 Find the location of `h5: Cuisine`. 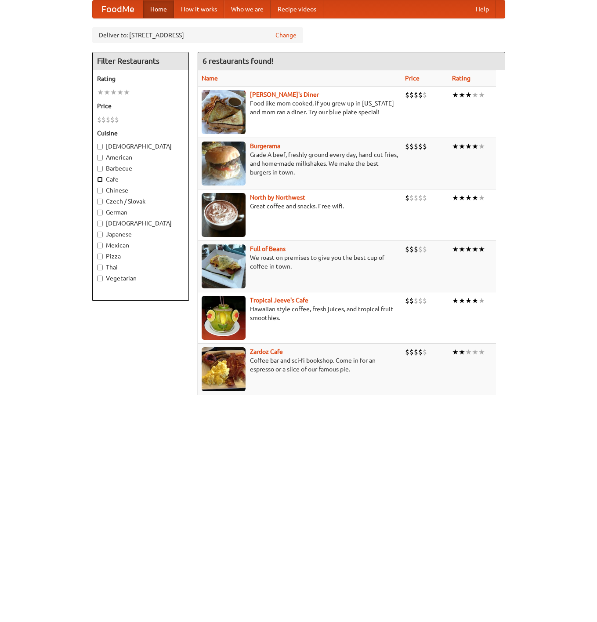

h5: Cuisine is located at coordinates (141, 133).